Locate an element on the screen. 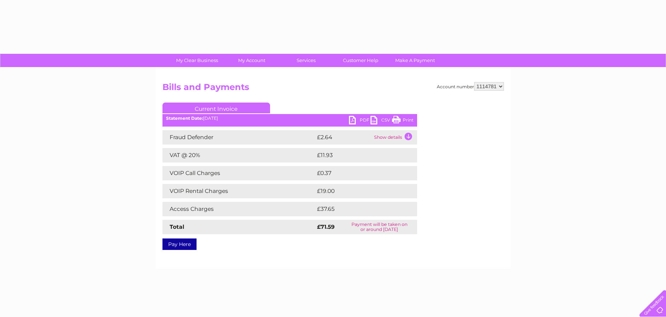 The width and height of the screenshot is (666, 317). a: My Account is located at coordinates (251, 60).